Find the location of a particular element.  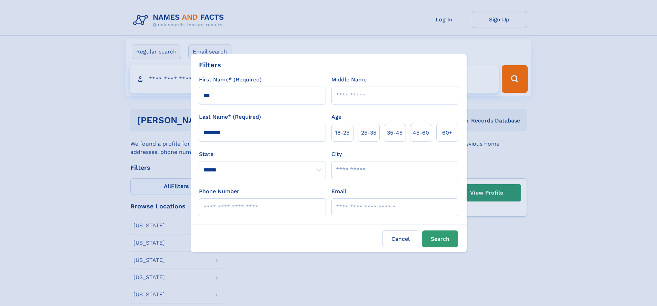

button: Search is located at coordinates (440, 239).